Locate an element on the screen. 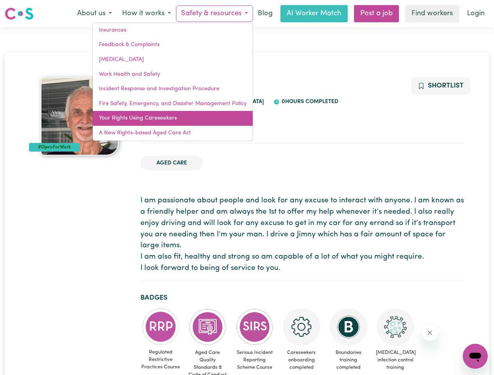 This screenshot has height=375, width=494. a: Login is located at coordinates (475, 14).